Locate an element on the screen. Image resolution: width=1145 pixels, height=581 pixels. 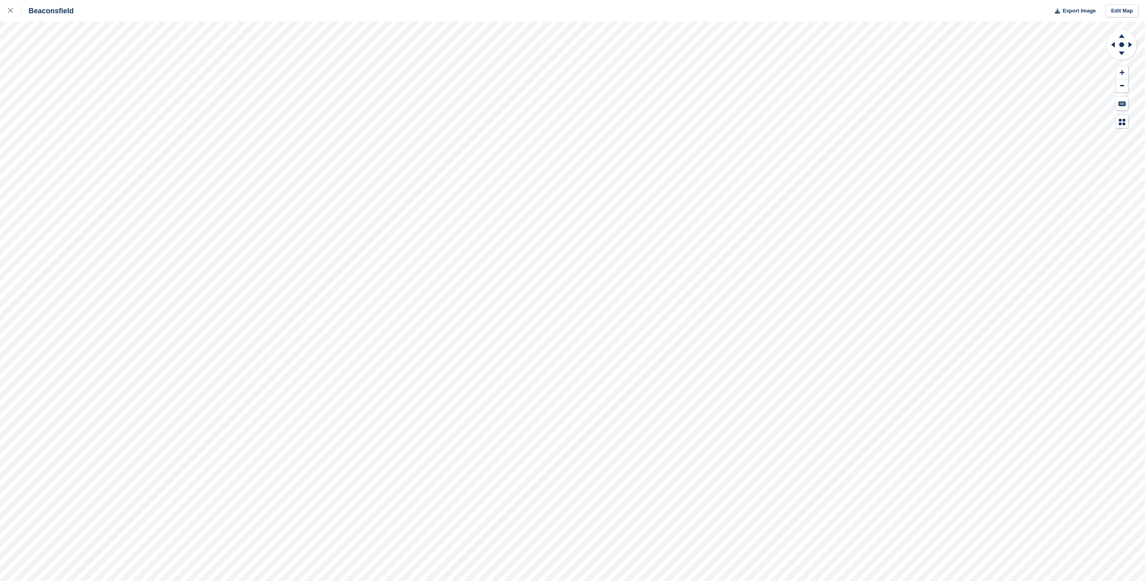
span: Export Image is located at coordinates (1079, 11).